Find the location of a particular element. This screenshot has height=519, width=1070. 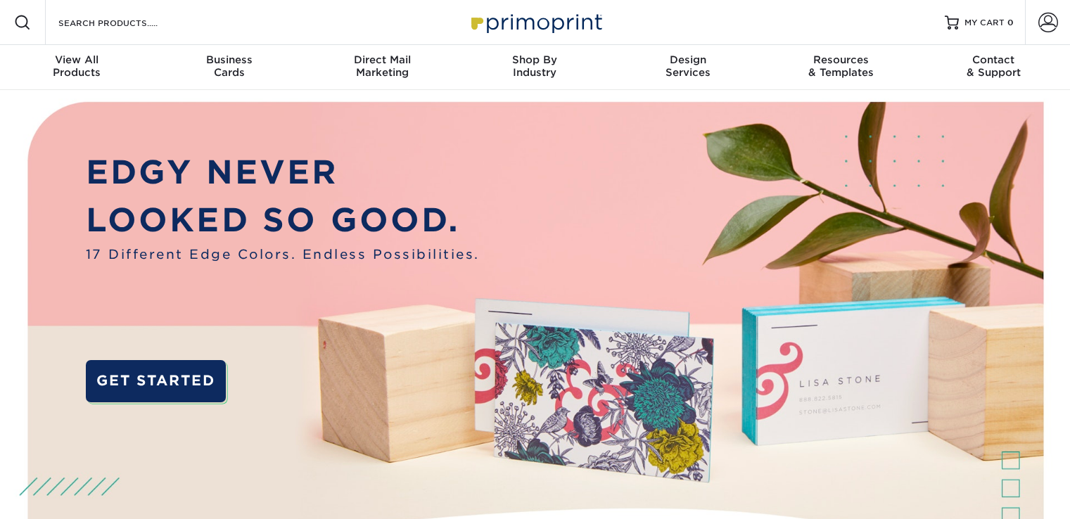

p: EDGY NEVER is located at coordinates (283, 172).